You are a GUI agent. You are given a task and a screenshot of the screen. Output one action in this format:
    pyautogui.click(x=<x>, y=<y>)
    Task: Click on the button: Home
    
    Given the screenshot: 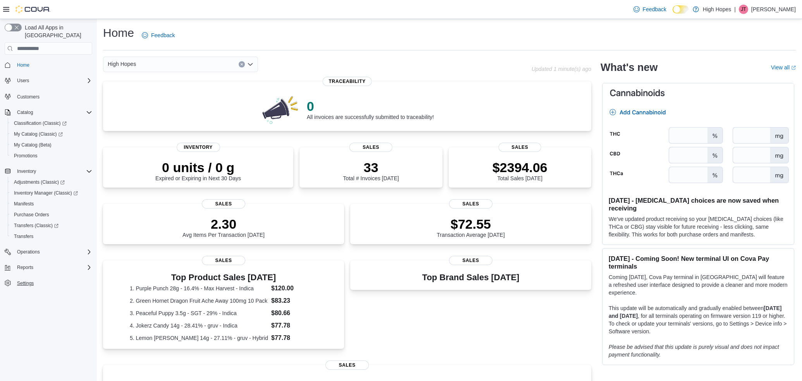 What is the action you would take?
    pyautogui.click(x=48, y=65)
    